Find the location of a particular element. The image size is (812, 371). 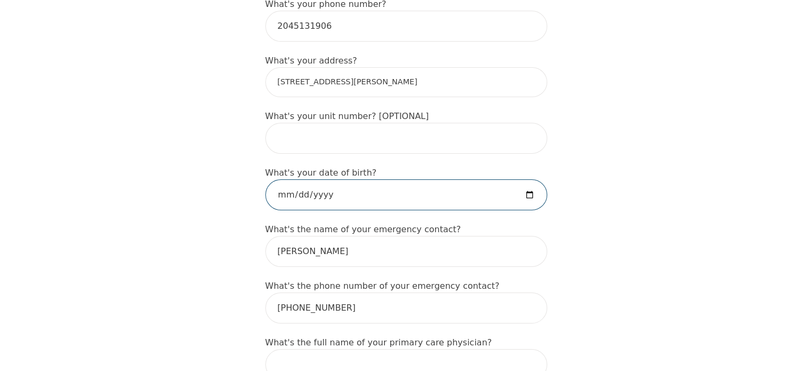

label: What's the name of your emergency contact? is located at coordinates (363, 229).